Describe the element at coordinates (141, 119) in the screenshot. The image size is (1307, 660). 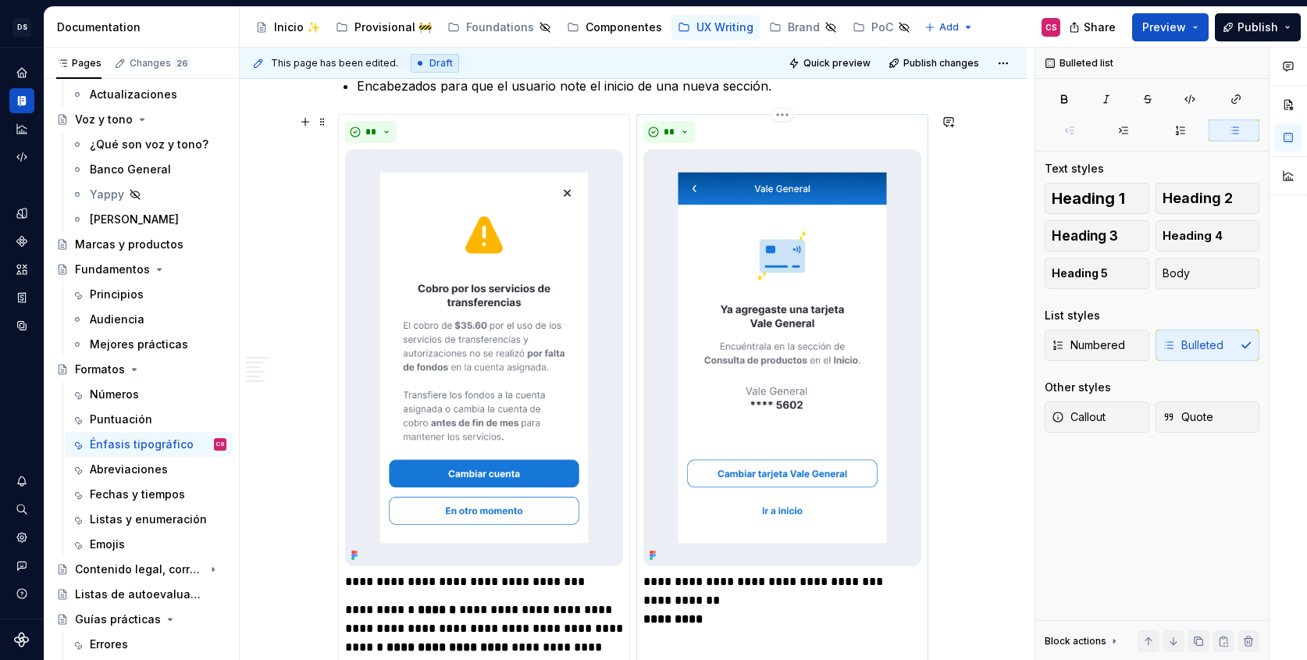
I see `a: Voz y tono` at that location.